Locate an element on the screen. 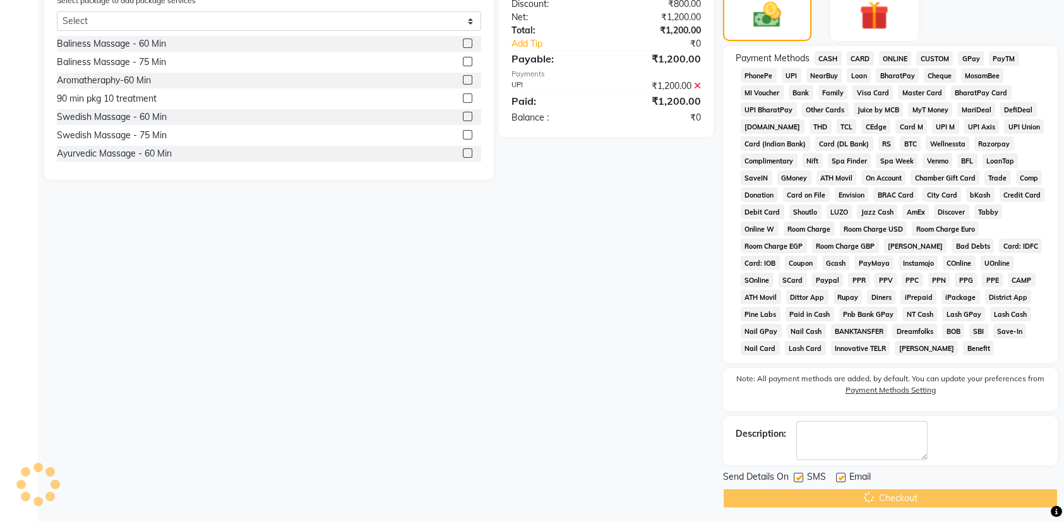  span: On Account is located at coordinates (883, 177).